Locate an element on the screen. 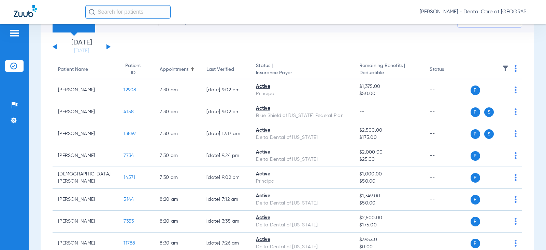 This screenshot has height=250, width=546. img: Zuub Logo is located at coordinates (25, 11).